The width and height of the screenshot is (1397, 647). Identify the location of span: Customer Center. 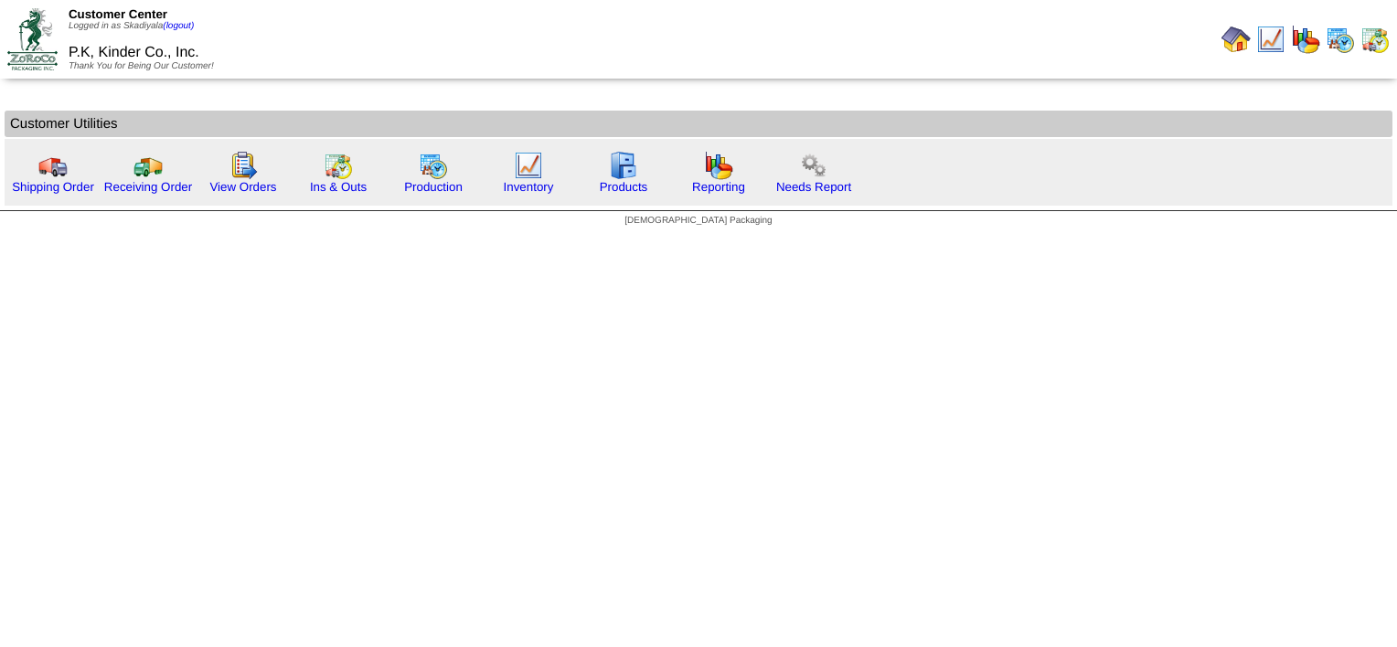
(118, 14).